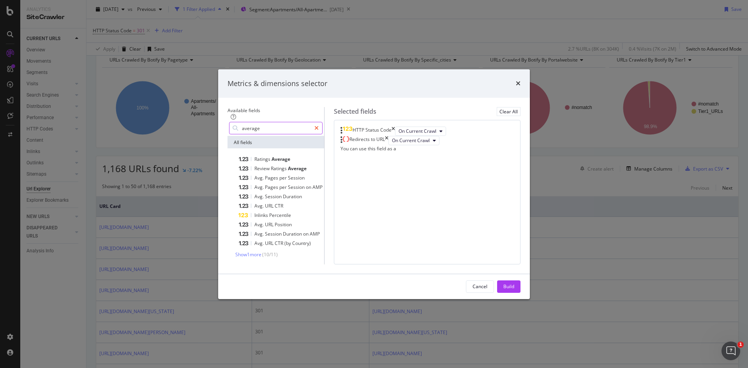 Image resolution: width=748 pixels, height=368 pixels. I want to click on div: You can use this field as a, so click(427, 148).